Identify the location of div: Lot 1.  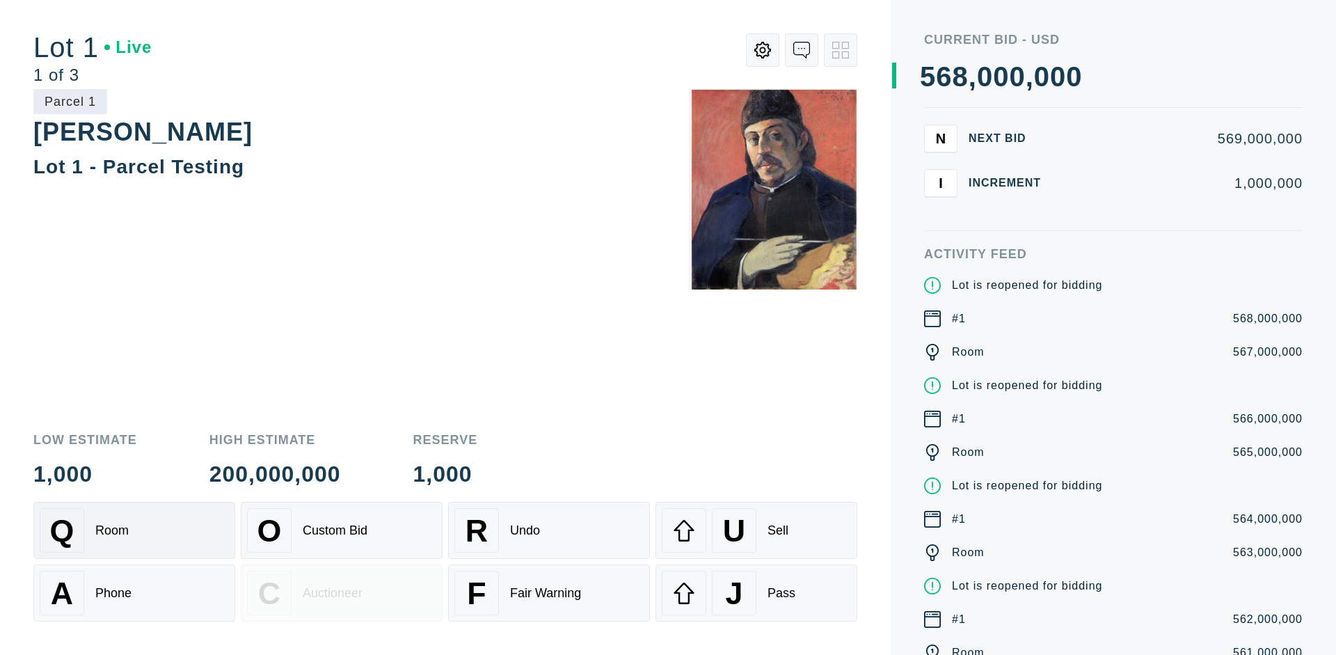
(93, 47).